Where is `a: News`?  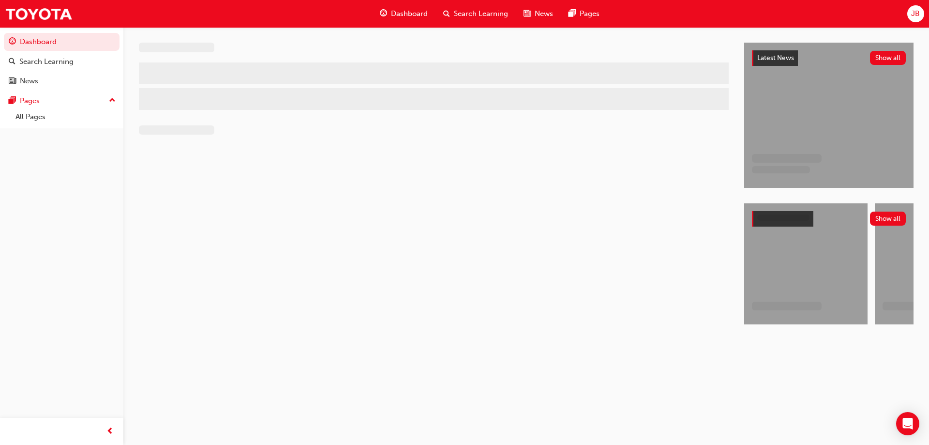
a: News is located at coordinates (61, 81).